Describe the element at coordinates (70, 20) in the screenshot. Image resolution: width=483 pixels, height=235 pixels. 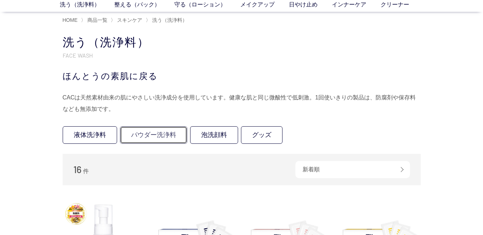
I see `span: HOME` at that location.